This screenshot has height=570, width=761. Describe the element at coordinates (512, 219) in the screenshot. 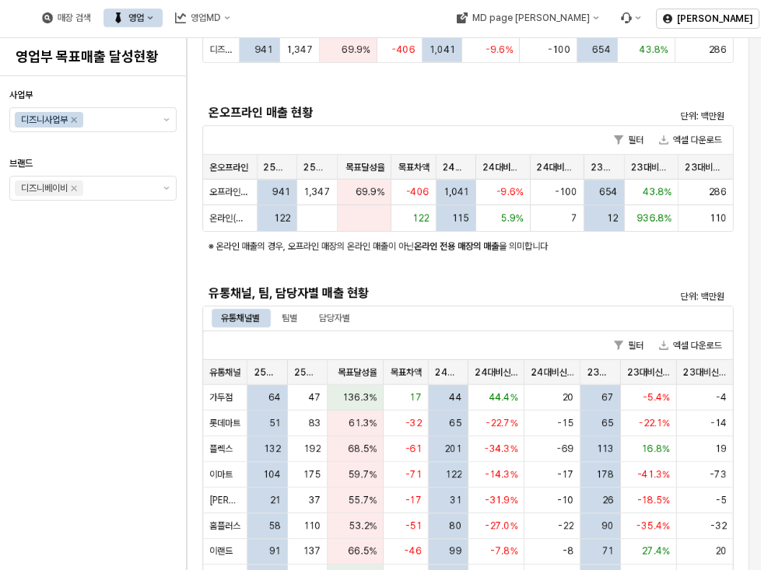

I see `span: 5.9%` at that location.